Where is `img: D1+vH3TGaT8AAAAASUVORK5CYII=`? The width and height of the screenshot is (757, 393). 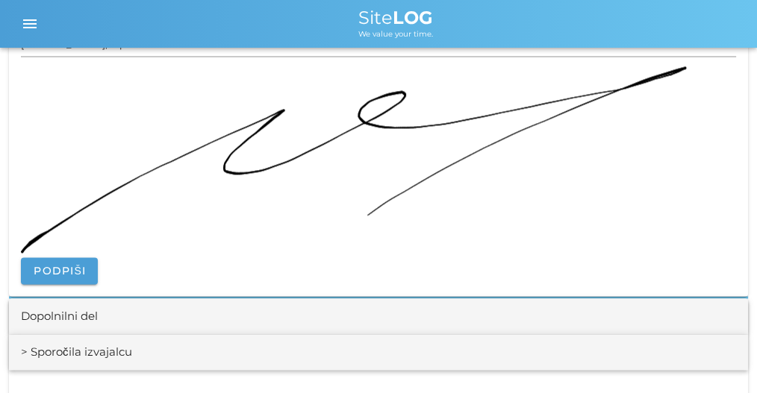 img: D1+vH3TGaT8AAAAASUVORK5CYII= is located at coordinates (354, 160).